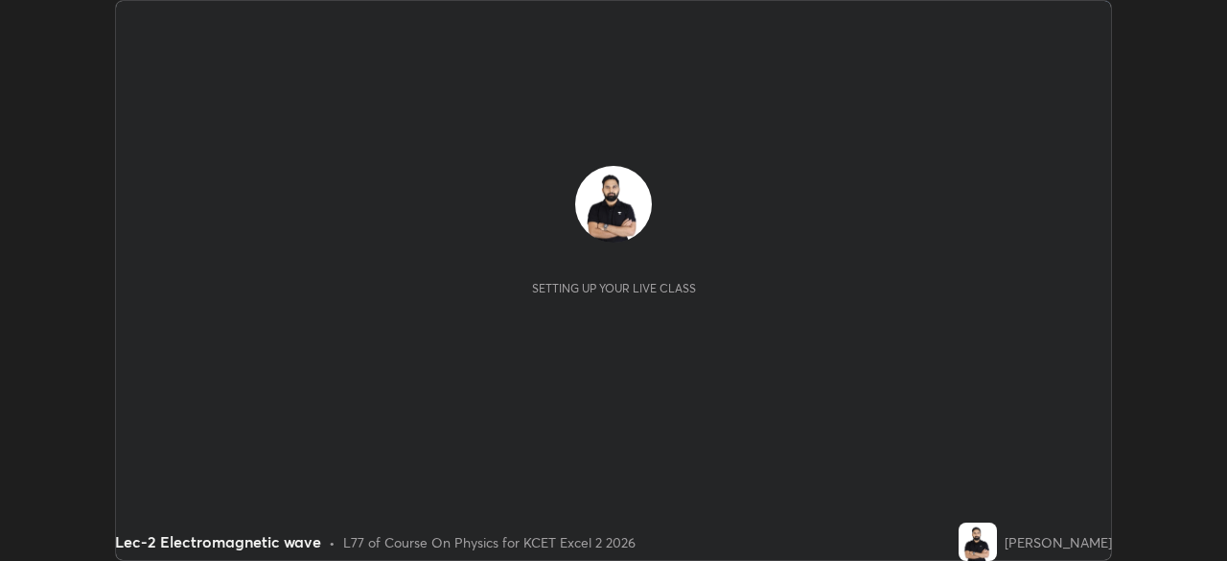  I want to click on div: L77 of Course On Physics for KCET Excel 2 2026, so click(489, 541).